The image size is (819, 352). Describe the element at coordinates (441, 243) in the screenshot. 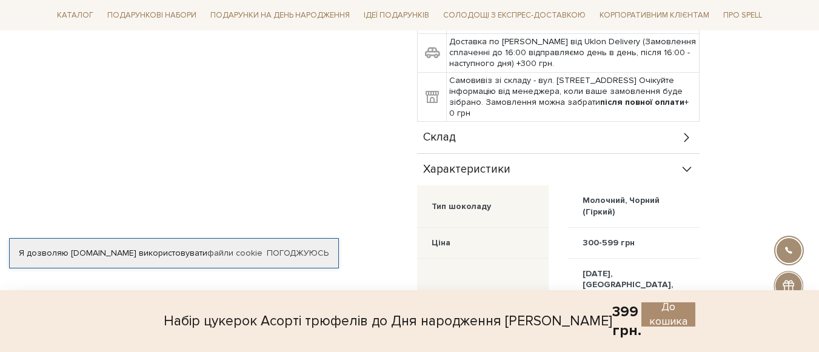

I see `div: Ціна` at that location.